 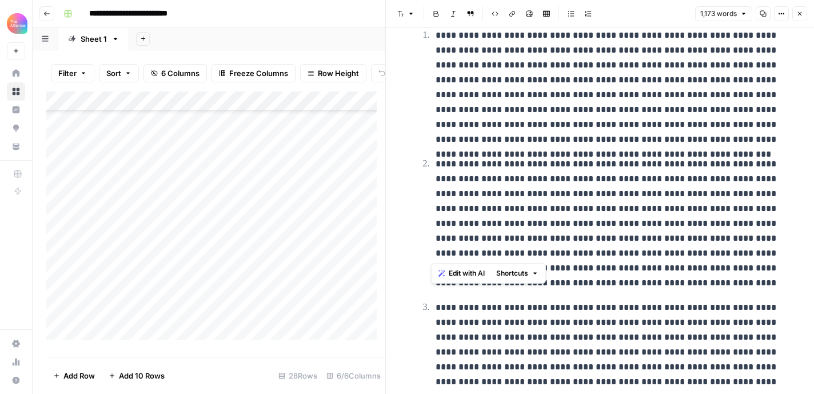 I want to click on button: Sort, so click(x=119, y=73).